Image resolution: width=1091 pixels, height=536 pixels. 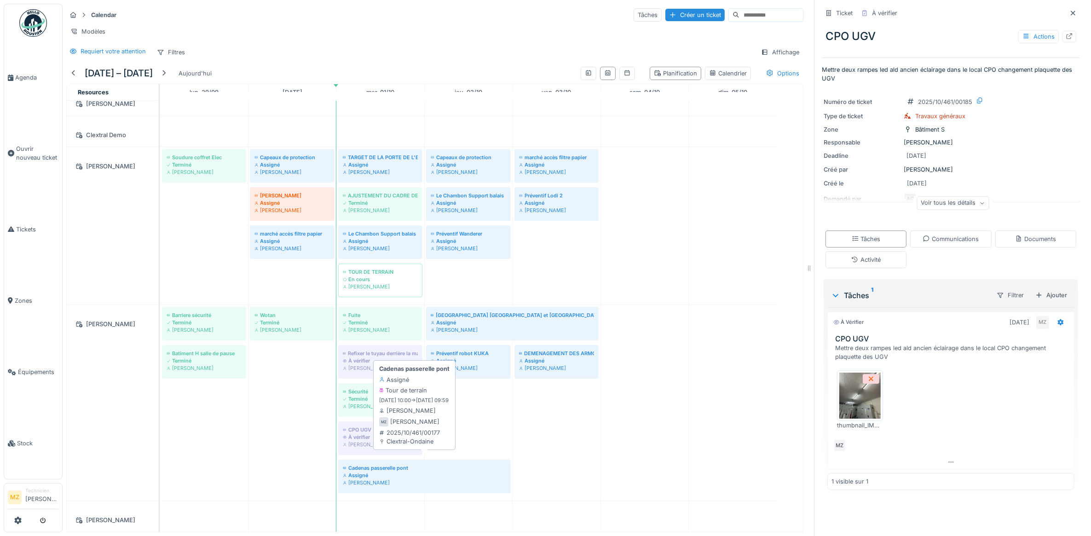 What do you see at coordinates (676, 73) in the screenshot?
I see `div: Planification` at bounding box center [676, 73].